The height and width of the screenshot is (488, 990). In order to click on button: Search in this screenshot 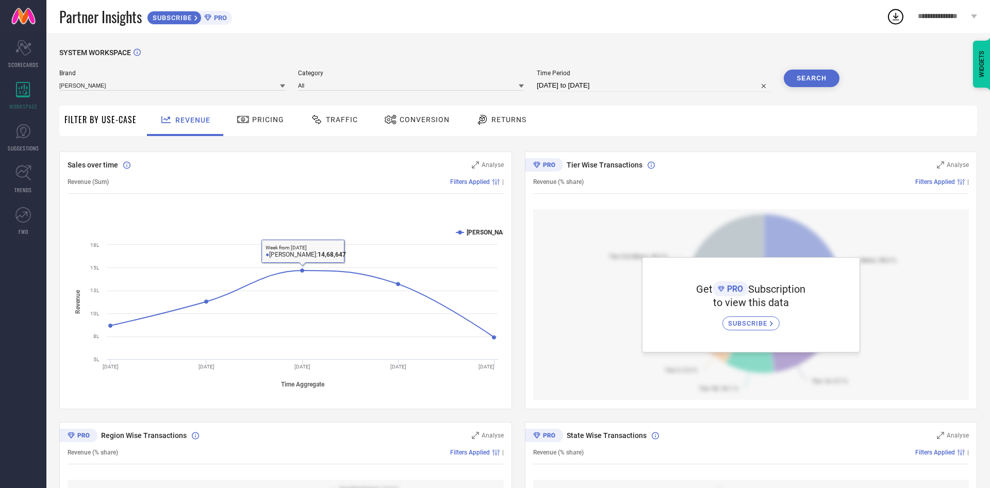, I will do `click(811, 78)`.